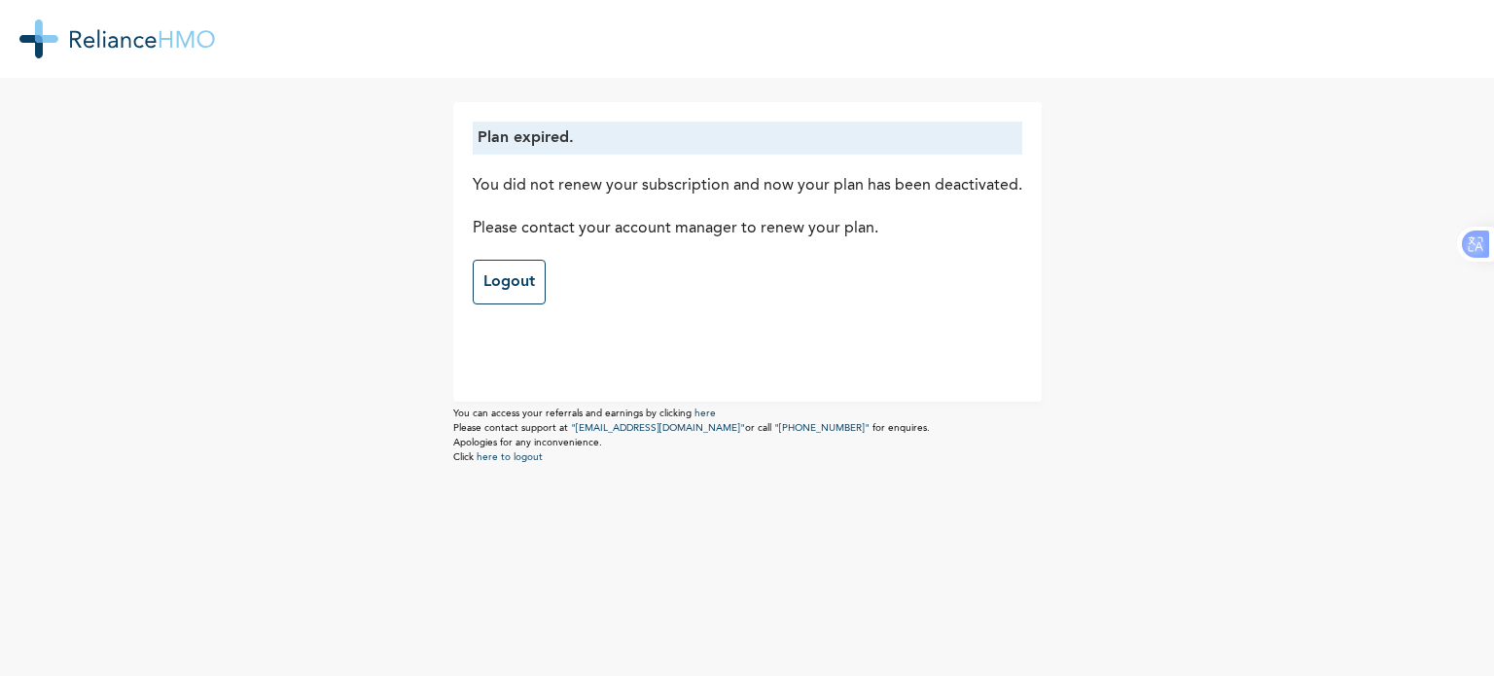 This screenshot has width=1494, height=676. I want to click on a: Logout, so click(509, 282).